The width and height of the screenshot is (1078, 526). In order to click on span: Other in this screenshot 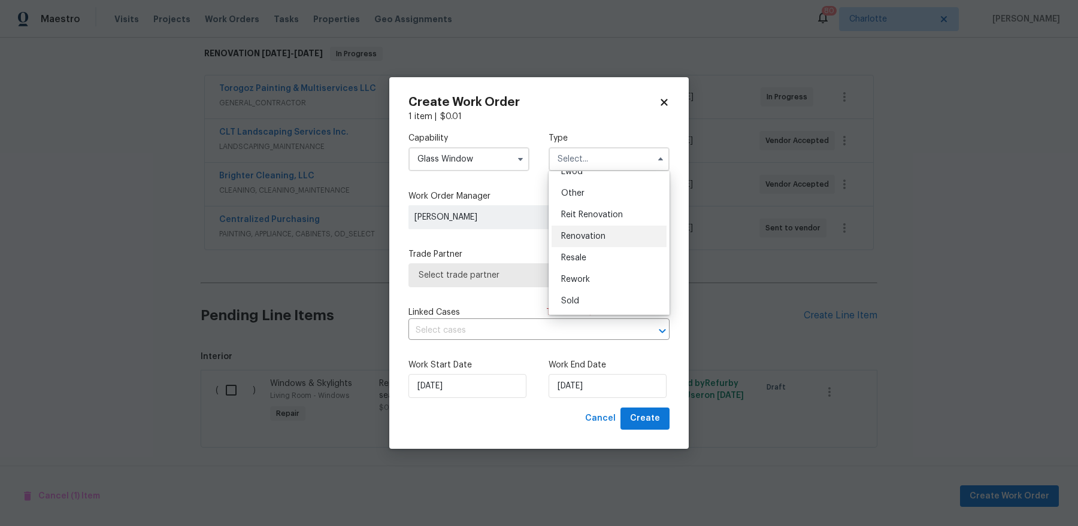, I will do `click(573, 193)`.